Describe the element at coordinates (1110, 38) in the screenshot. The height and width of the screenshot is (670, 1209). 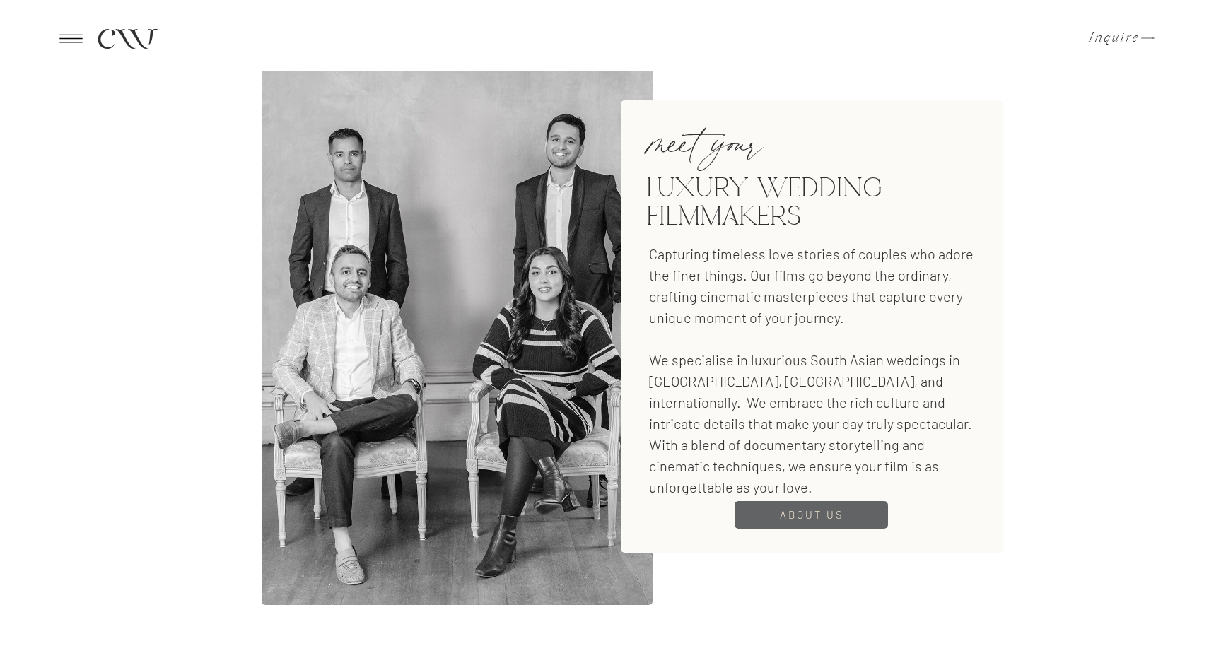
I see `a: Inquire` at that location.